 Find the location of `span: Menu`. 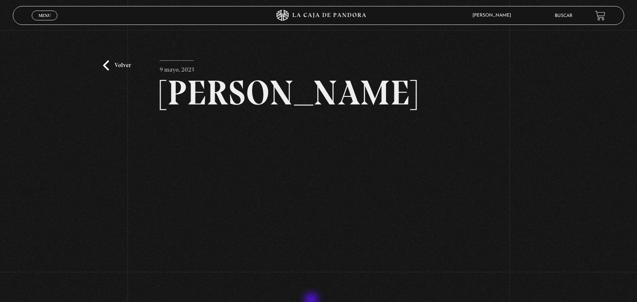

span: Menu is located at coordinates (45, 15).